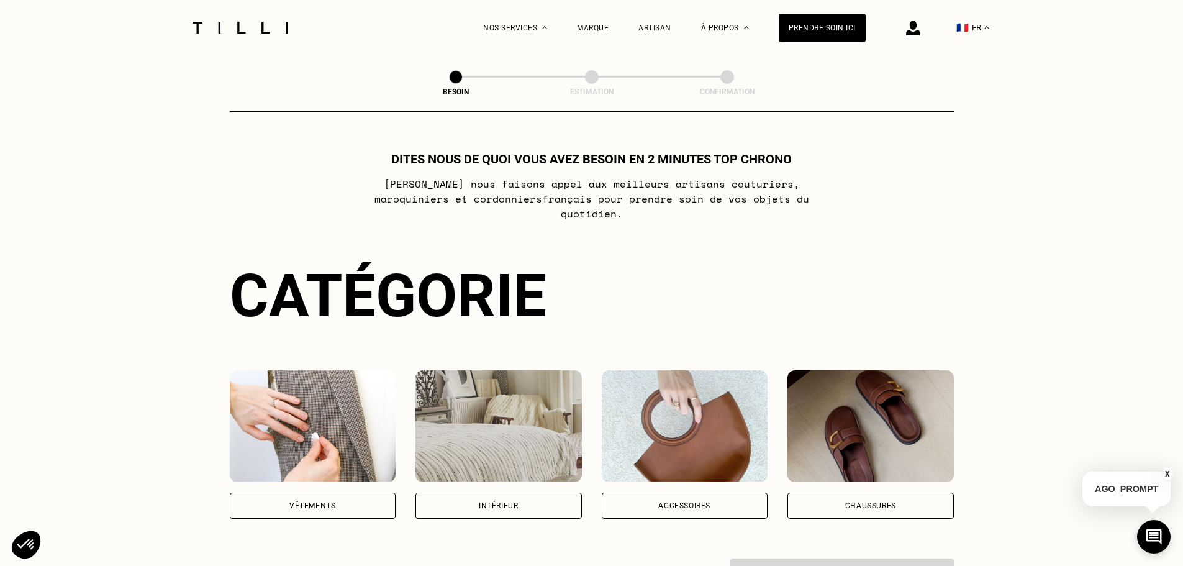  I want to click on a: Marque, so click(592, 28).